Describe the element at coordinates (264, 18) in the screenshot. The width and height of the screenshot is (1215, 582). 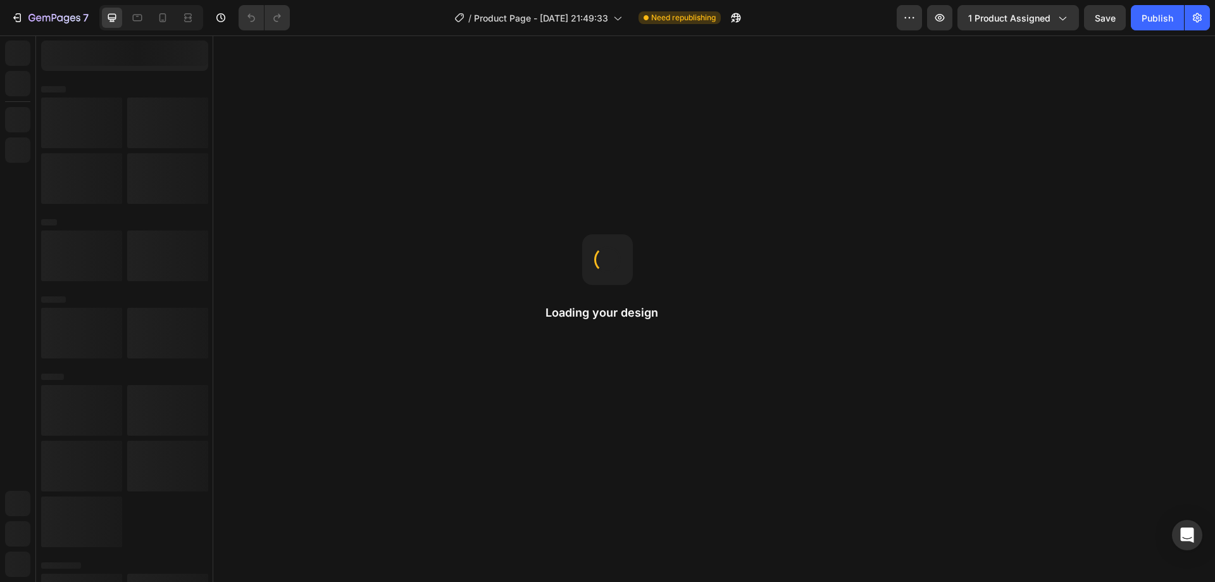
I see `div: Undo/Redo` at that location.